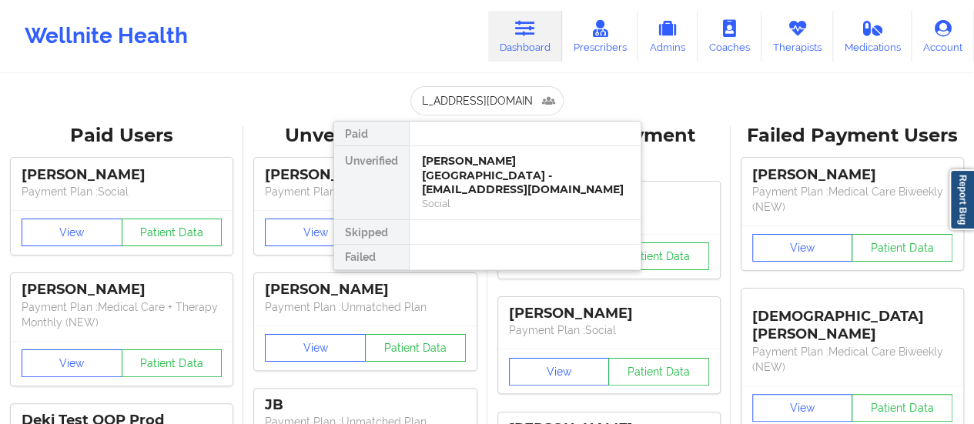 The image size is (974, 424). I want to click on a: Dashboard, so click(525, 36).